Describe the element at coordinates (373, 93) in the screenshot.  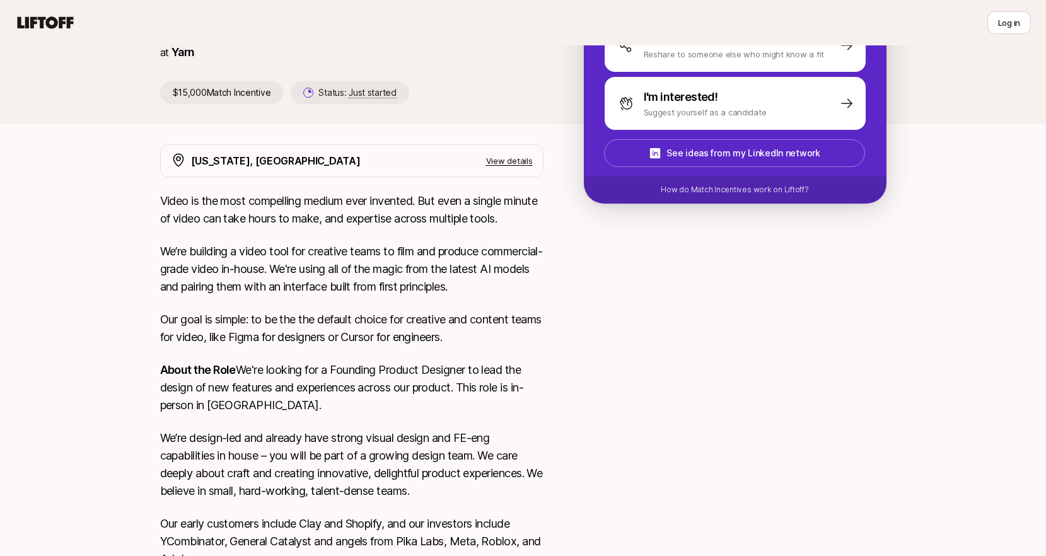
I see `span: Just started` at that location.